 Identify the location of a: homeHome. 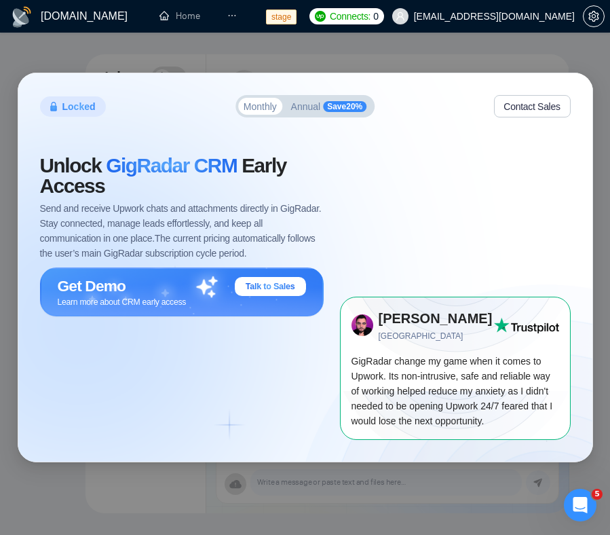
(180, 16).